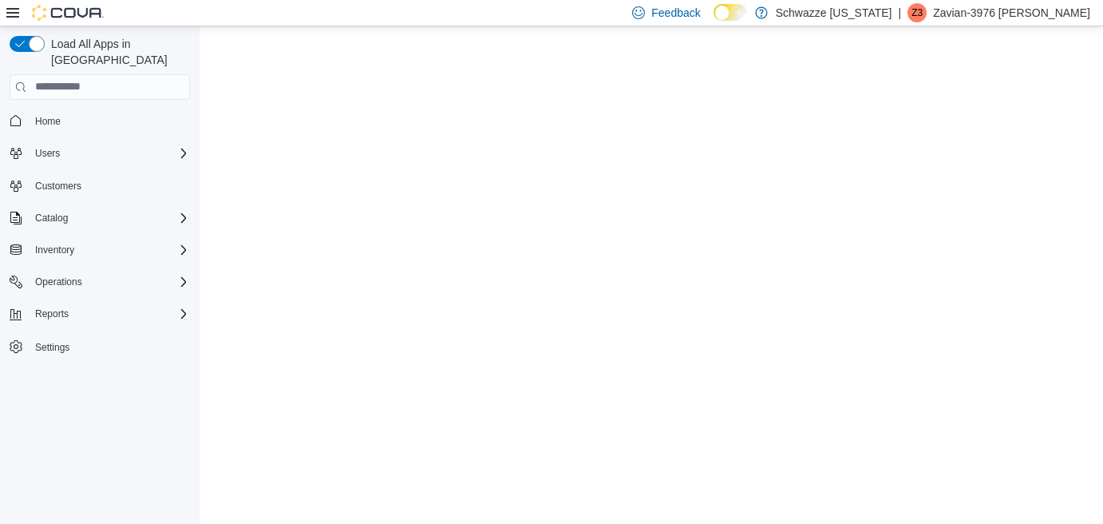 The image size is (1103, 524). What do you see at coordinates (100, 251) in the screenshot?
I see `nav: Complex example` at bounding box center [100, 251].